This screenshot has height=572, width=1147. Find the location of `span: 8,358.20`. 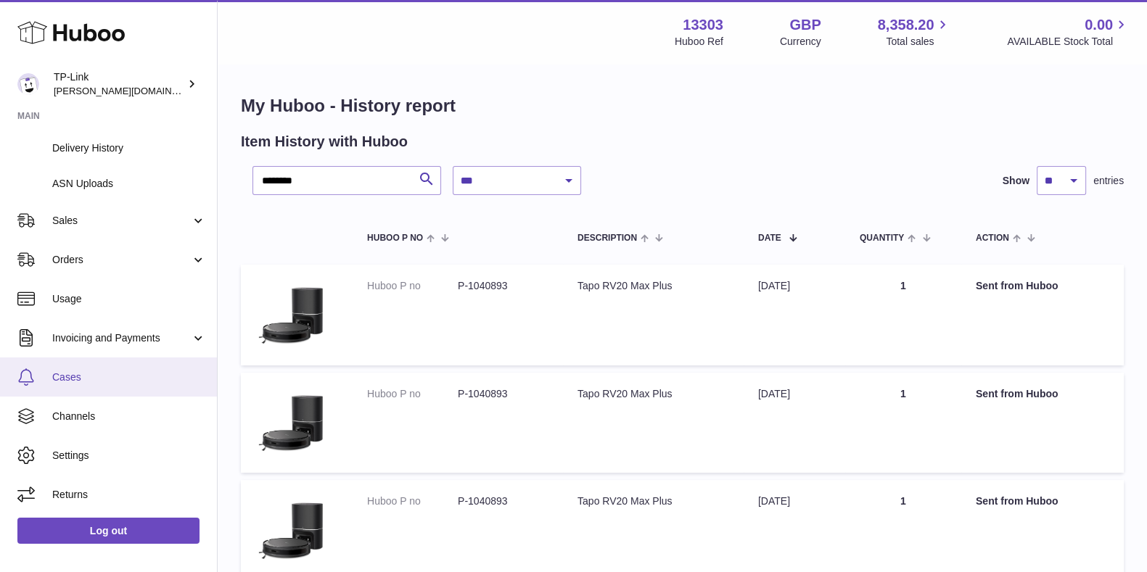

span: 8,358.20 is located at coordinates (906, 25).